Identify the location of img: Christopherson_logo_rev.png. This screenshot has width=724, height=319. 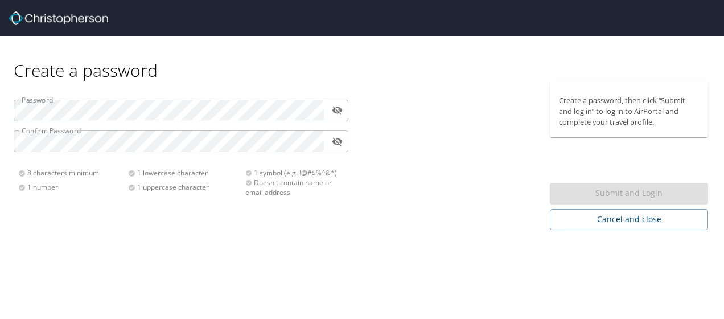
(59, 18).